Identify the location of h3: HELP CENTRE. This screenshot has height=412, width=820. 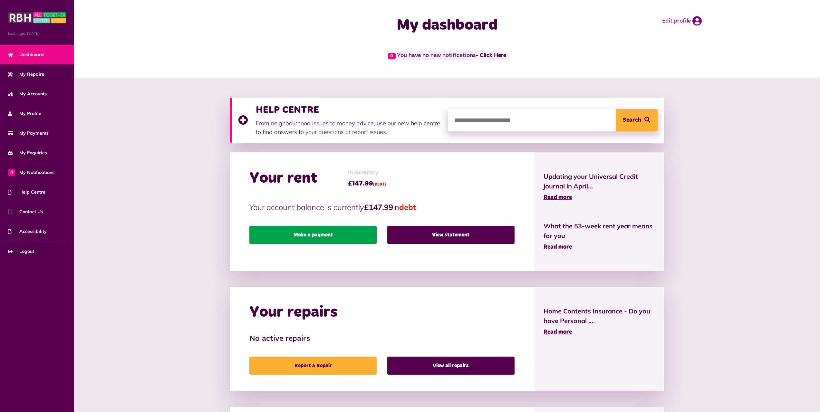
(348, 110).